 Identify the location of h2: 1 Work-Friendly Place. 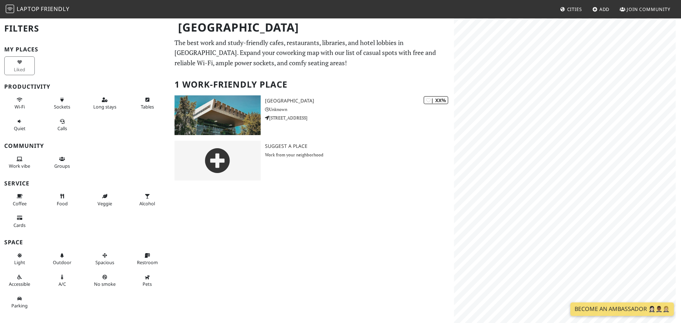
(312, 84).